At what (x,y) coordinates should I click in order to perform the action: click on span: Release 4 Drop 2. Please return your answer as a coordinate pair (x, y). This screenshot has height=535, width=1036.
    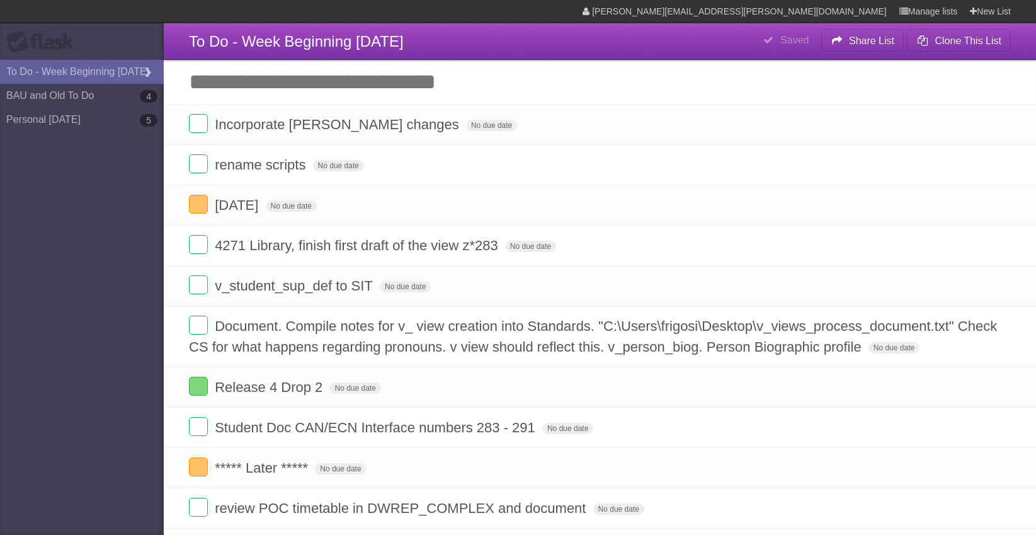
    Looking at the image, I should click on (270, 387).